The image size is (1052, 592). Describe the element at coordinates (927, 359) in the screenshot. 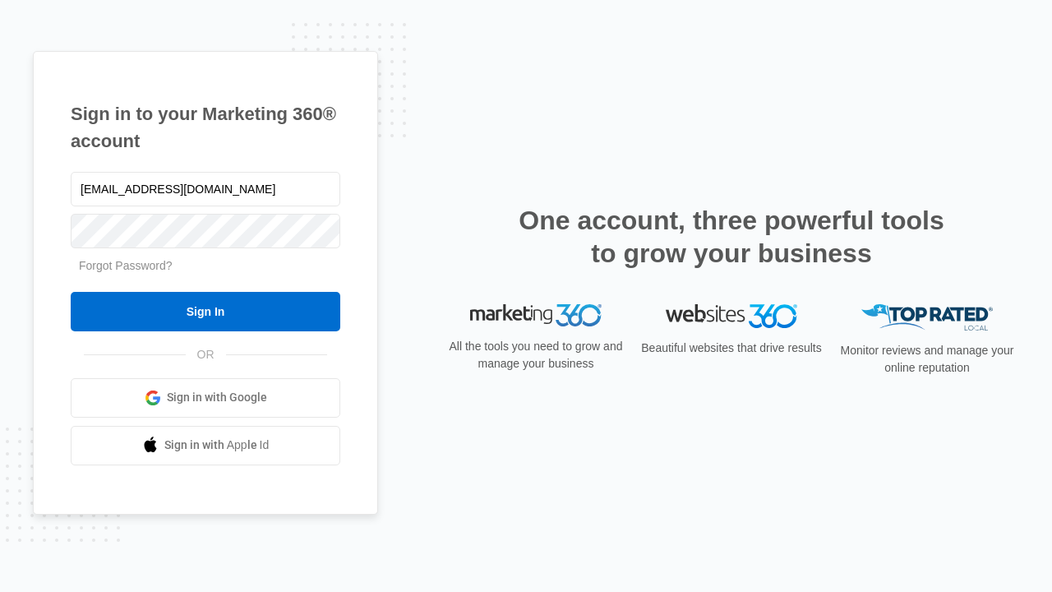

I see `p: Monitor reviews and manage your online reputation` at that location.